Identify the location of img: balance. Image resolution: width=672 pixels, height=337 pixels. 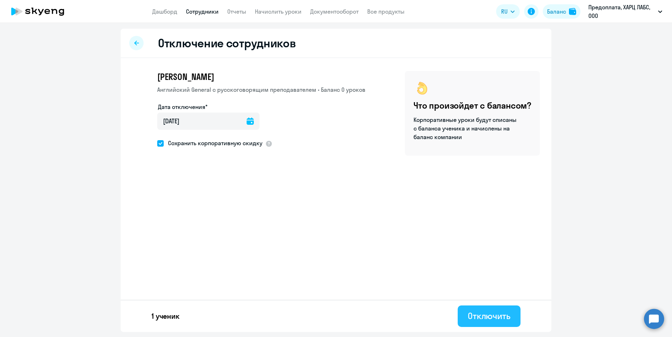
(572, 11).